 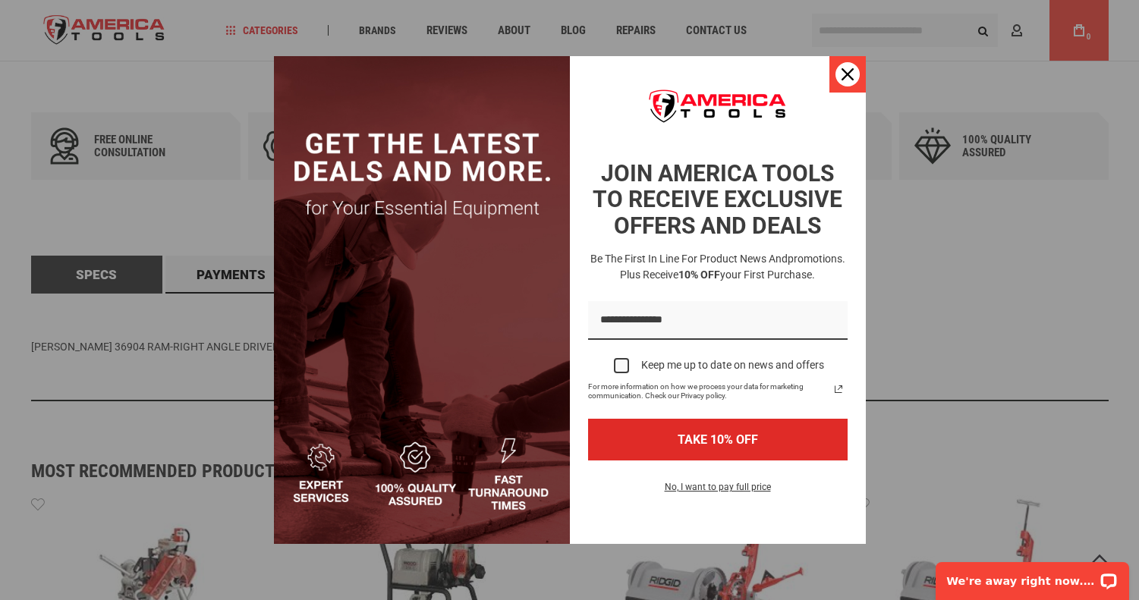 I want to click on p: We're away right now. Please check back later!, so click(x=96, y=29).